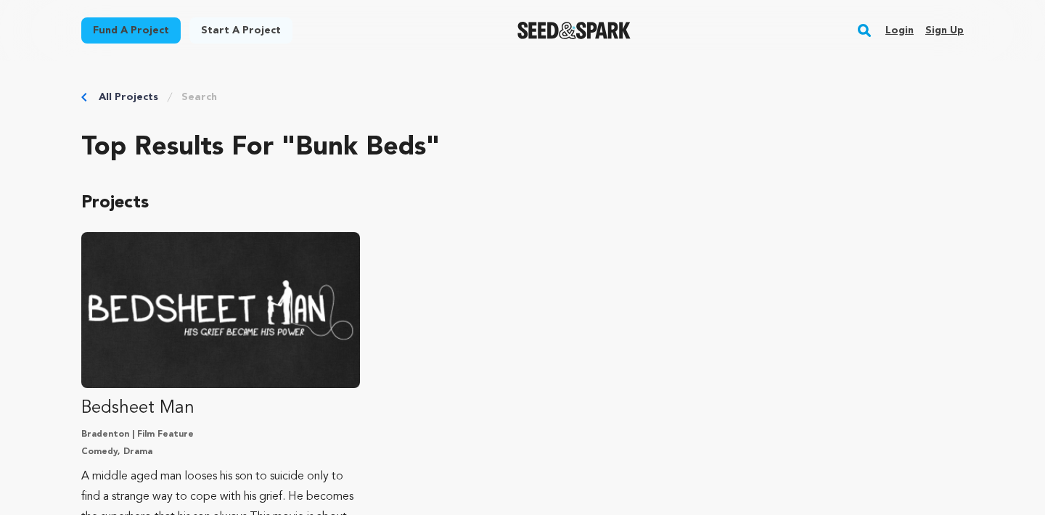  Describe the element at coordinates (221, 435) in the screenshot. I see `p: Bradenton | Film Feature` at that location.